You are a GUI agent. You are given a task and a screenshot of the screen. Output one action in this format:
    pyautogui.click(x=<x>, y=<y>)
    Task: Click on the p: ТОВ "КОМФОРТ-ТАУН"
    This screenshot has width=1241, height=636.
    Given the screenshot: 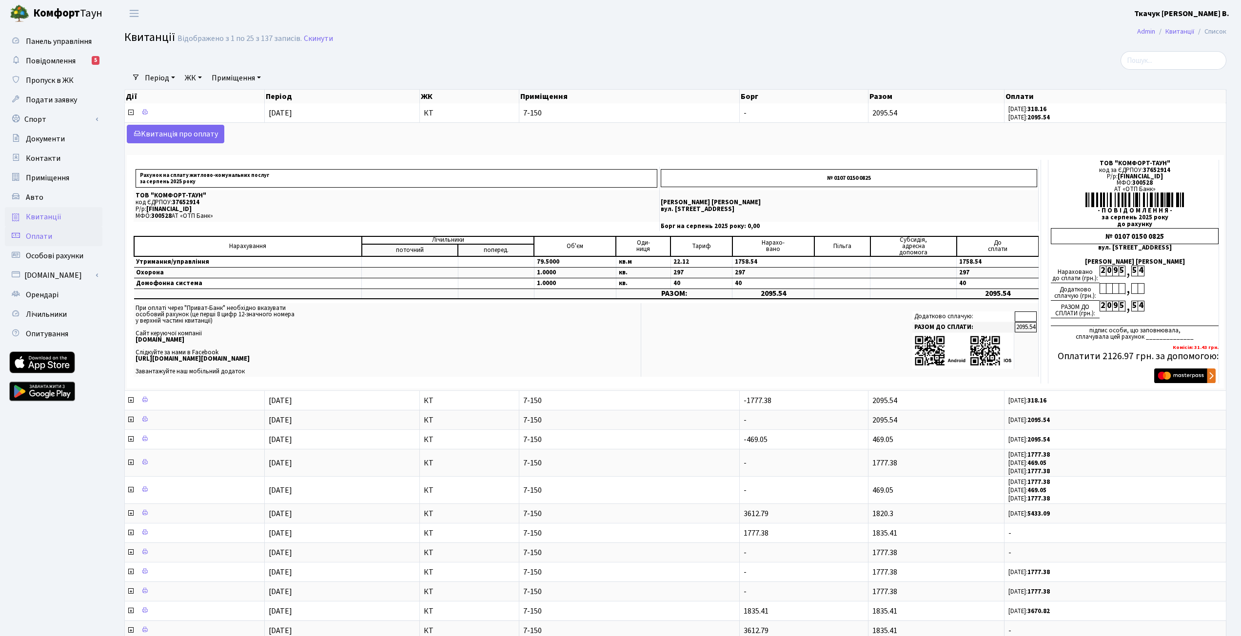 What is the action you would take?
    pyautogui.click(x=396, y=195)
    